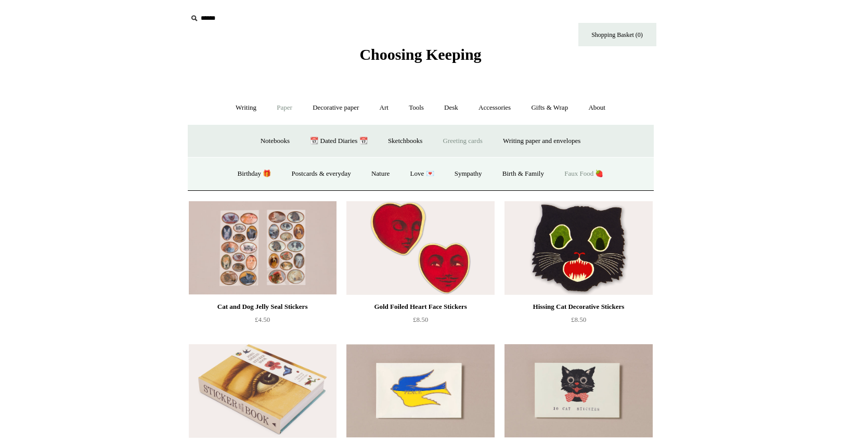  What do you see at coordinates (578, 322) in the screenshot?
I see `a: Hissing Cat Decorative Stickers £8.50` at bounding box center [578, 322].